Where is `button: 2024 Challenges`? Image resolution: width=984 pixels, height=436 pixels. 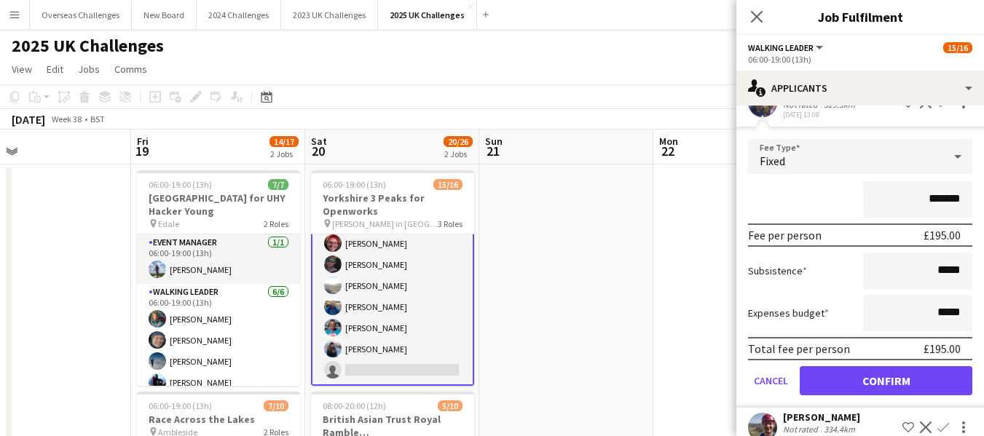 button: 2024 Challenges is located at coordinates (239, 15).